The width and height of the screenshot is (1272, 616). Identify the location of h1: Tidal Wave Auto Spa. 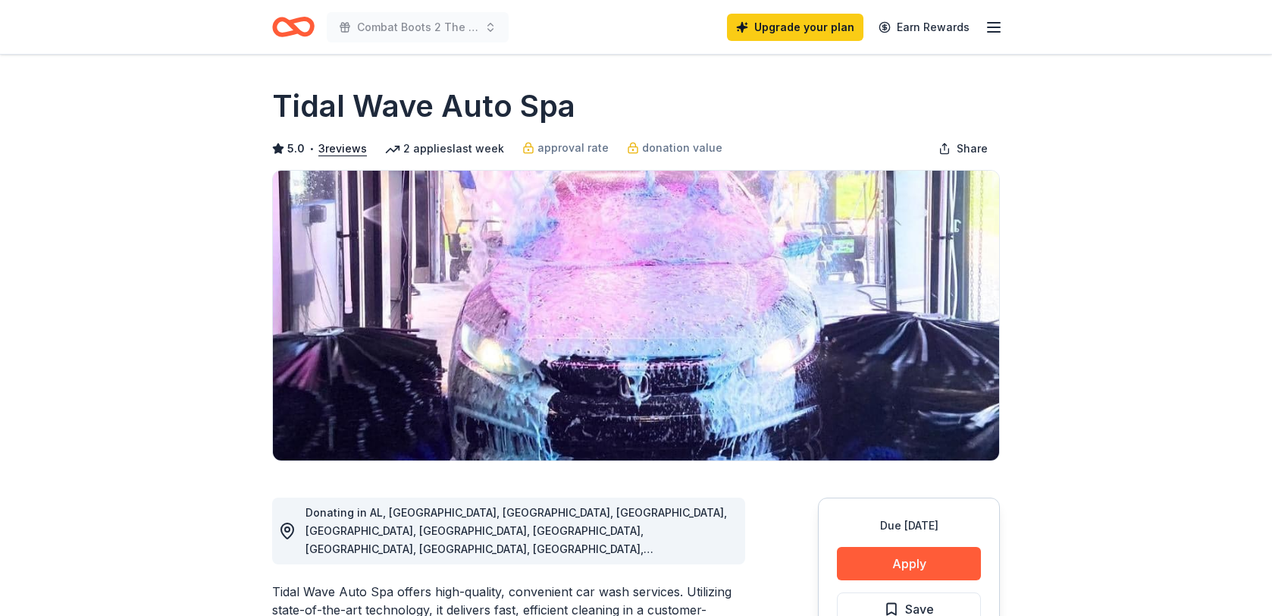
(424, 106).